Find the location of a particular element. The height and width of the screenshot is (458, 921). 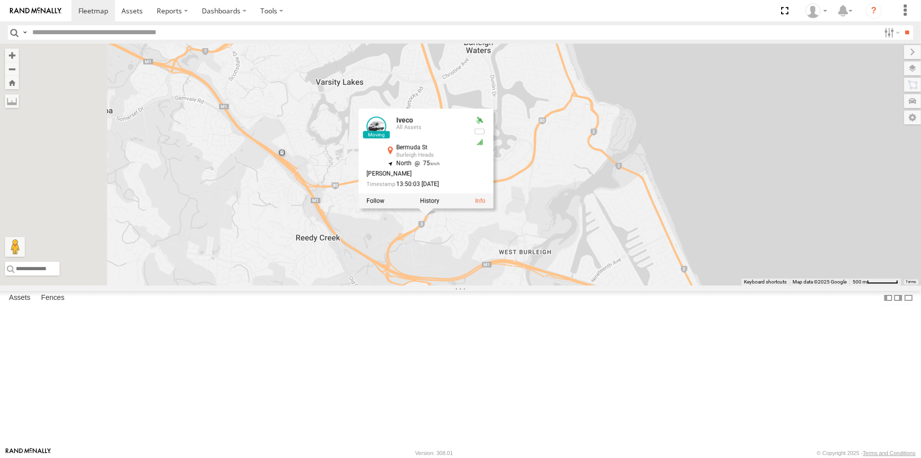

label: Dock Summary Table to the Right is located at coordinates (898, 298).